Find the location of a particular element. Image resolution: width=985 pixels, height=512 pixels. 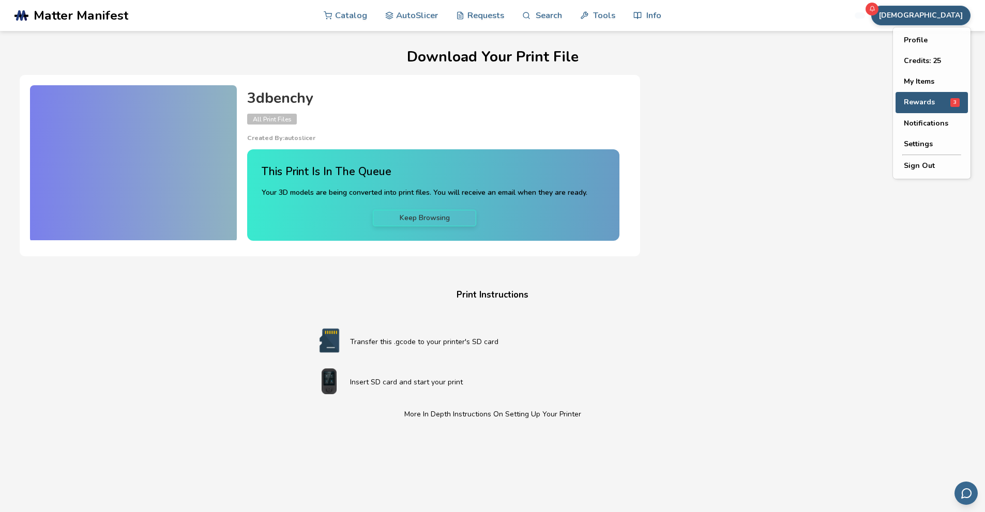

h4: This Print Is In The Queue is located at coordinates (424, 172).